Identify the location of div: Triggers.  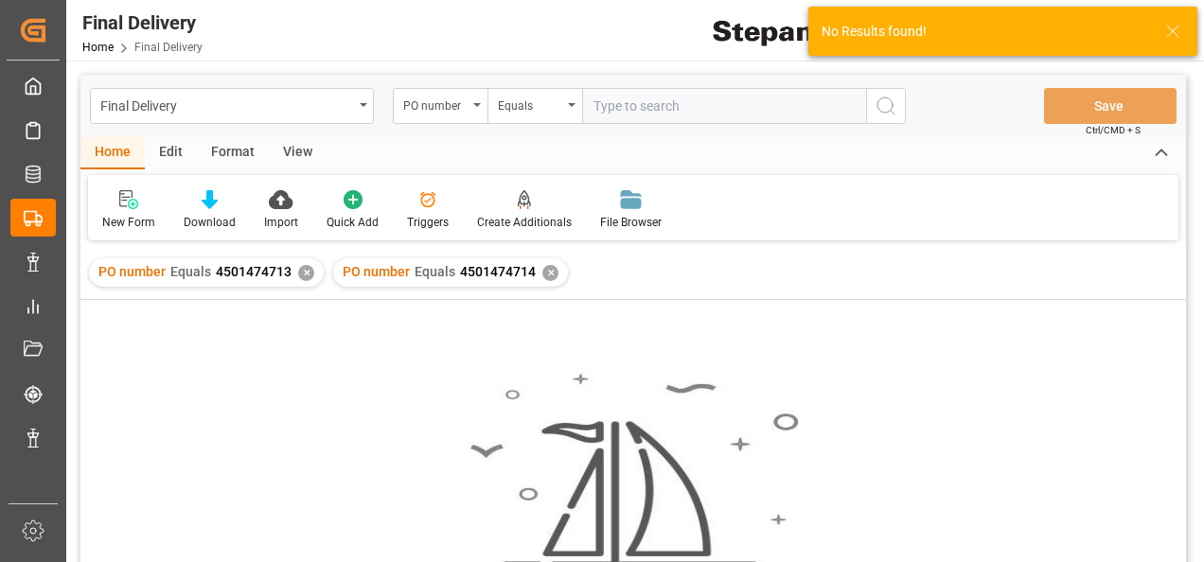
(428, 222).